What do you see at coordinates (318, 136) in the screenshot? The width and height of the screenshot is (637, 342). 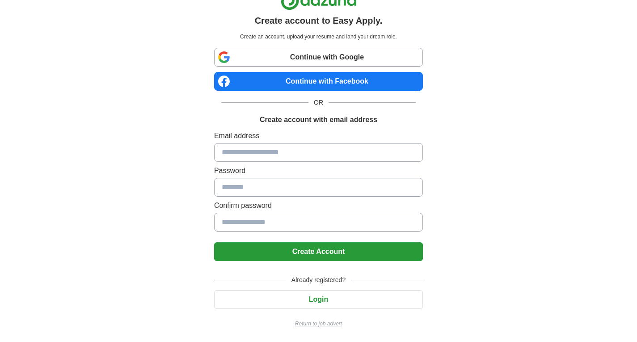 I see `label: Email address` at bounding box center [318, 136].